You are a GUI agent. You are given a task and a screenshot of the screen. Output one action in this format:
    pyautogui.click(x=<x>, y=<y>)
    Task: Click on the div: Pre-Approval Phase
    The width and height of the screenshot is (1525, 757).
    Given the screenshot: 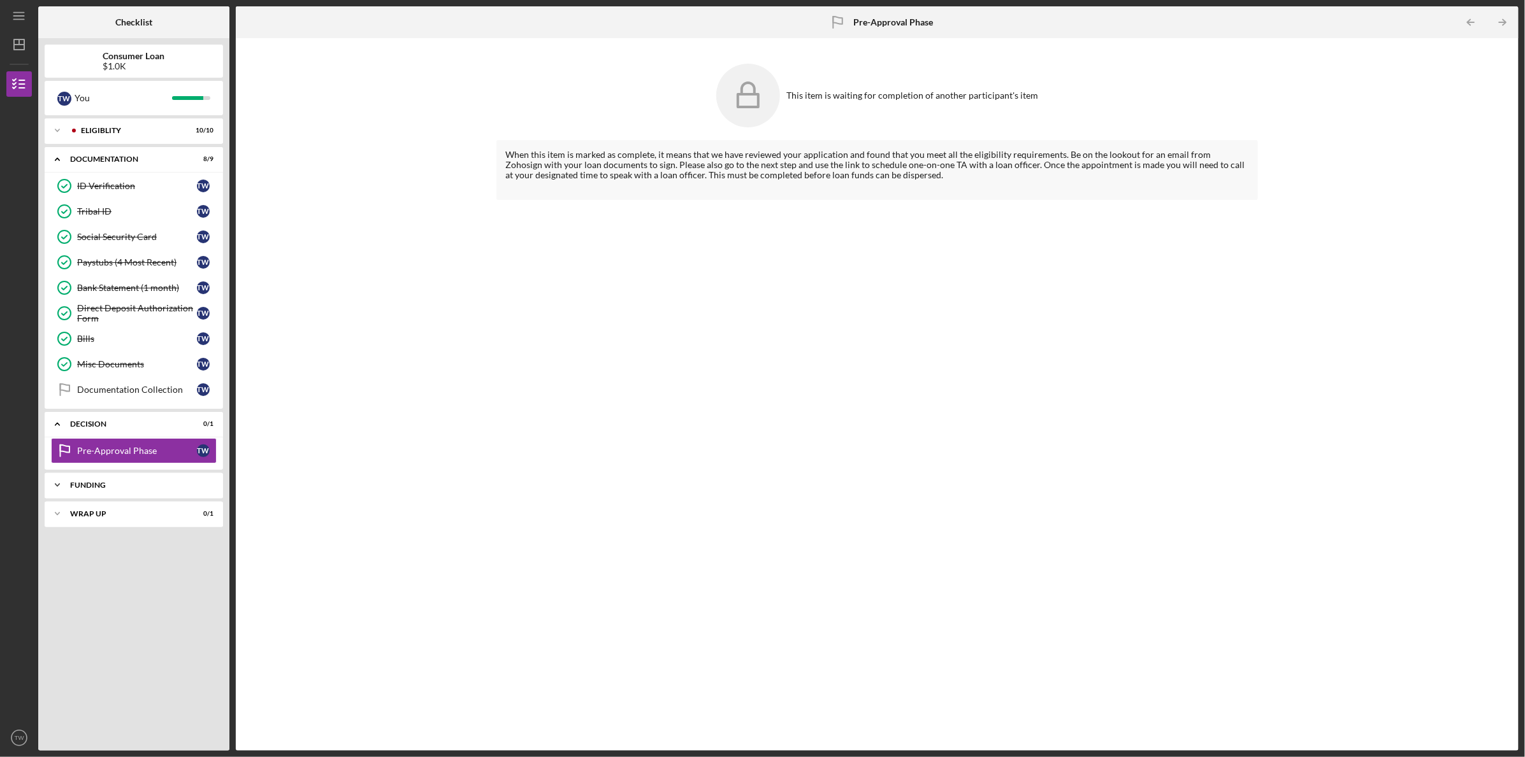 What is the action you would take?
    pyautogui.click(x=137, y=451)
    